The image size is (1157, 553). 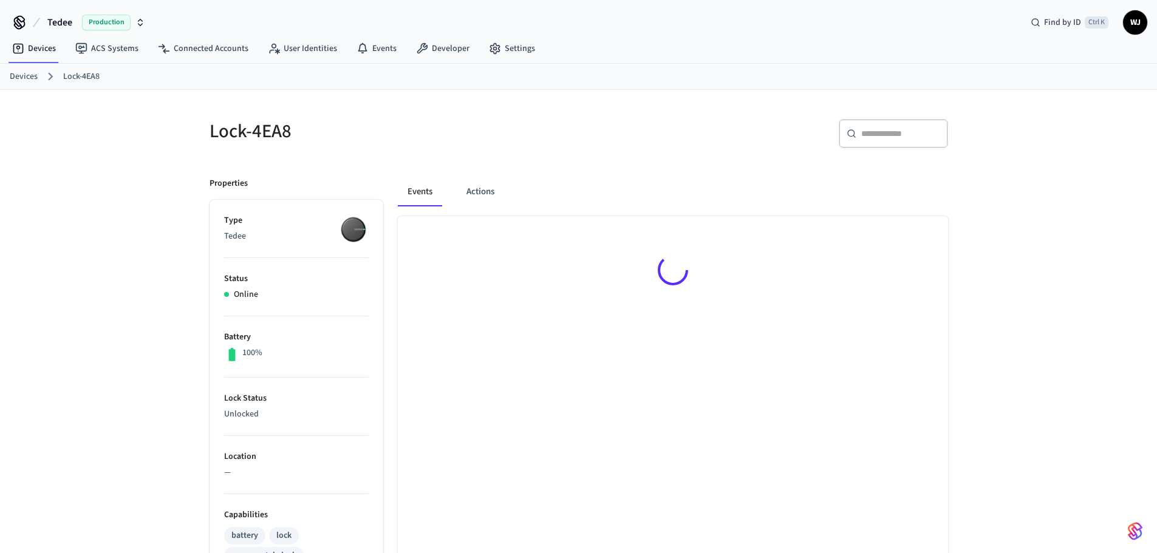 I want to click on div: battery, so click(x=245, y=536).